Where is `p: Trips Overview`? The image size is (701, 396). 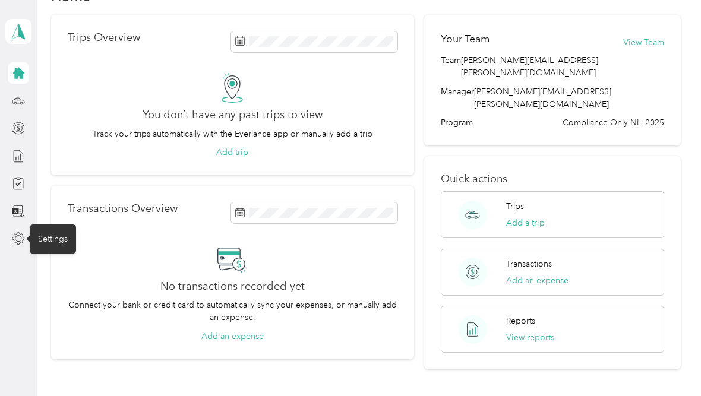
p: Trips Overview is located at coordinates (104, 37).